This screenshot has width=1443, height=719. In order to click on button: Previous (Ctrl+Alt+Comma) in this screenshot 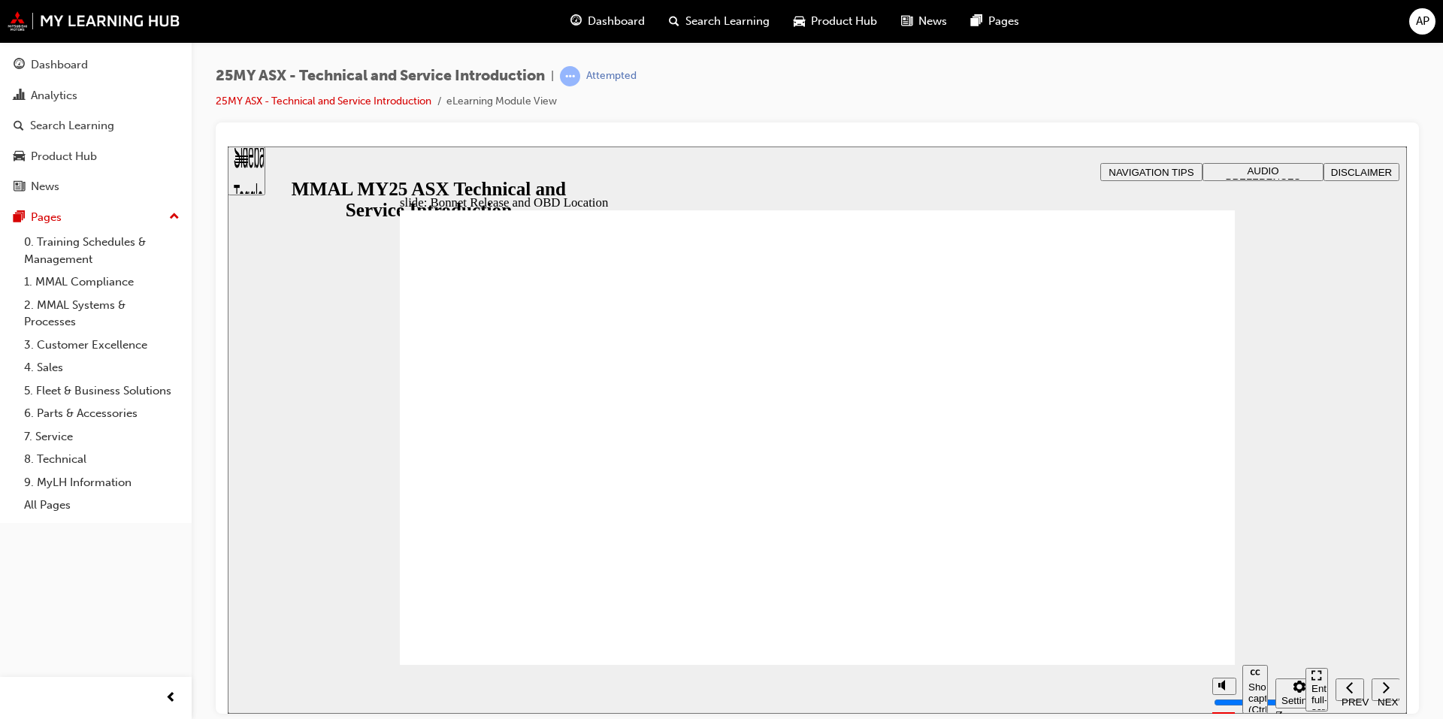, I will do `click(1122, 544)`.